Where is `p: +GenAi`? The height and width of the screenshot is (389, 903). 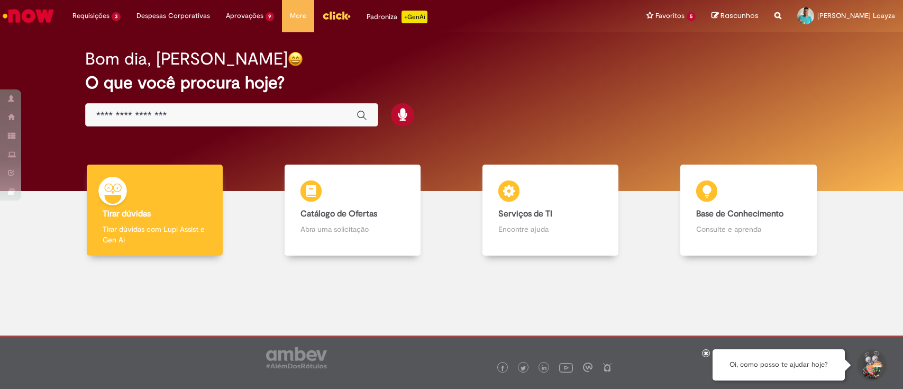 p: +GenAi is located at coordinates (414, 17).